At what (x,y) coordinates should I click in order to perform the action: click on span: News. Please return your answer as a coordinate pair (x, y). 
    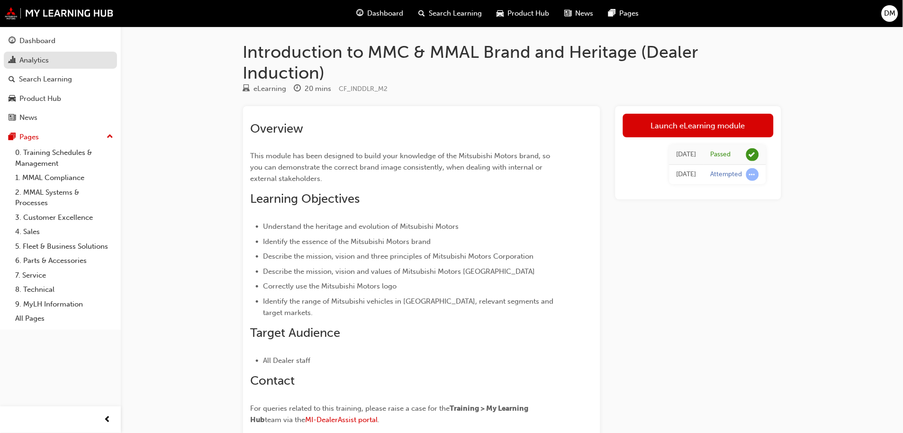
    Looking at the image, I should click on (585, 13).